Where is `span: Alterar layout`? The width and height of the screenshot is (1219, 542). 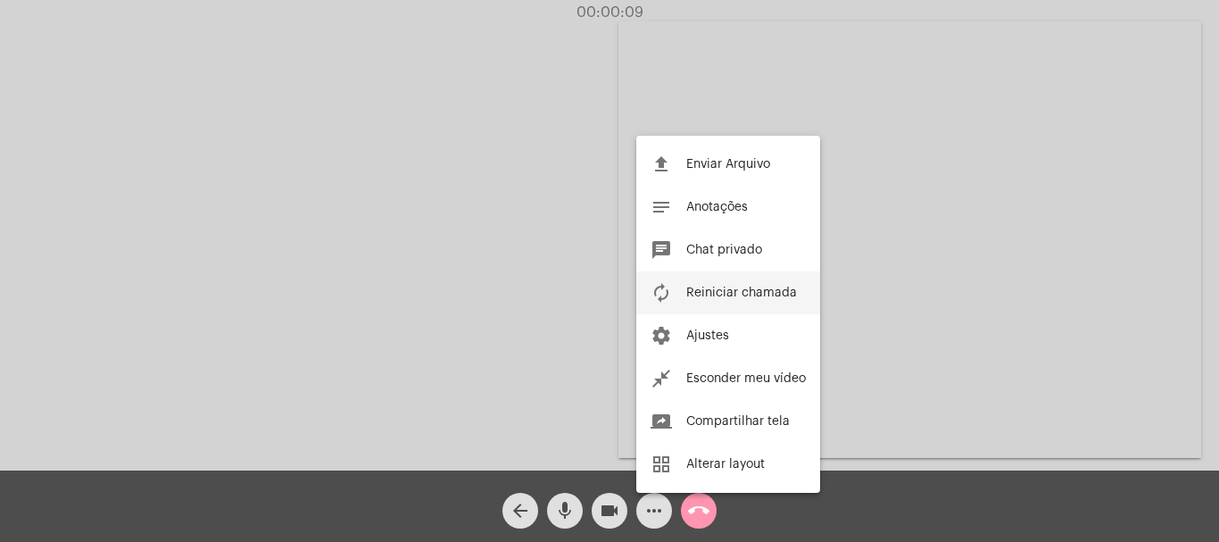
span: Alterar layout is located at coordinates (726, 464).